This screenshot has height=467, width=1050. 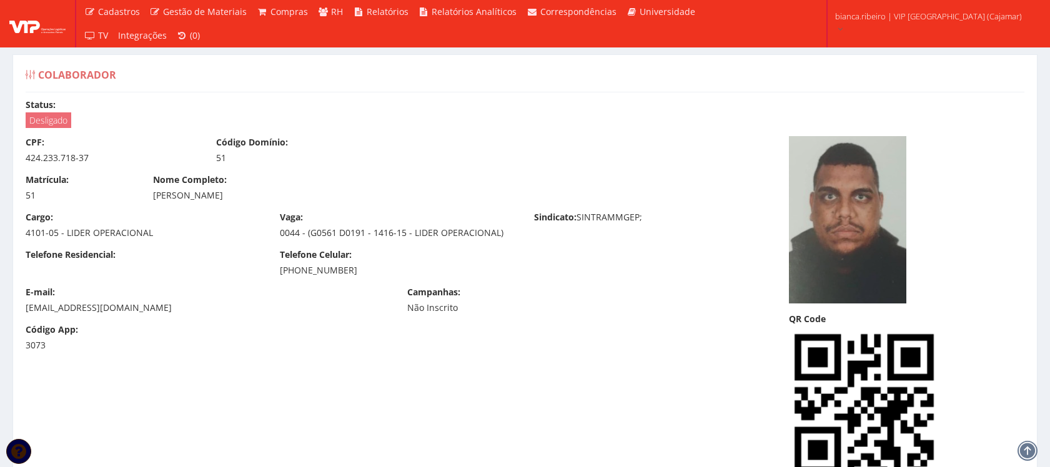 What do you see at coordinates (387, 11) in the screenshot?
I see `span: Relatórios` at bounding box center [387, 11].